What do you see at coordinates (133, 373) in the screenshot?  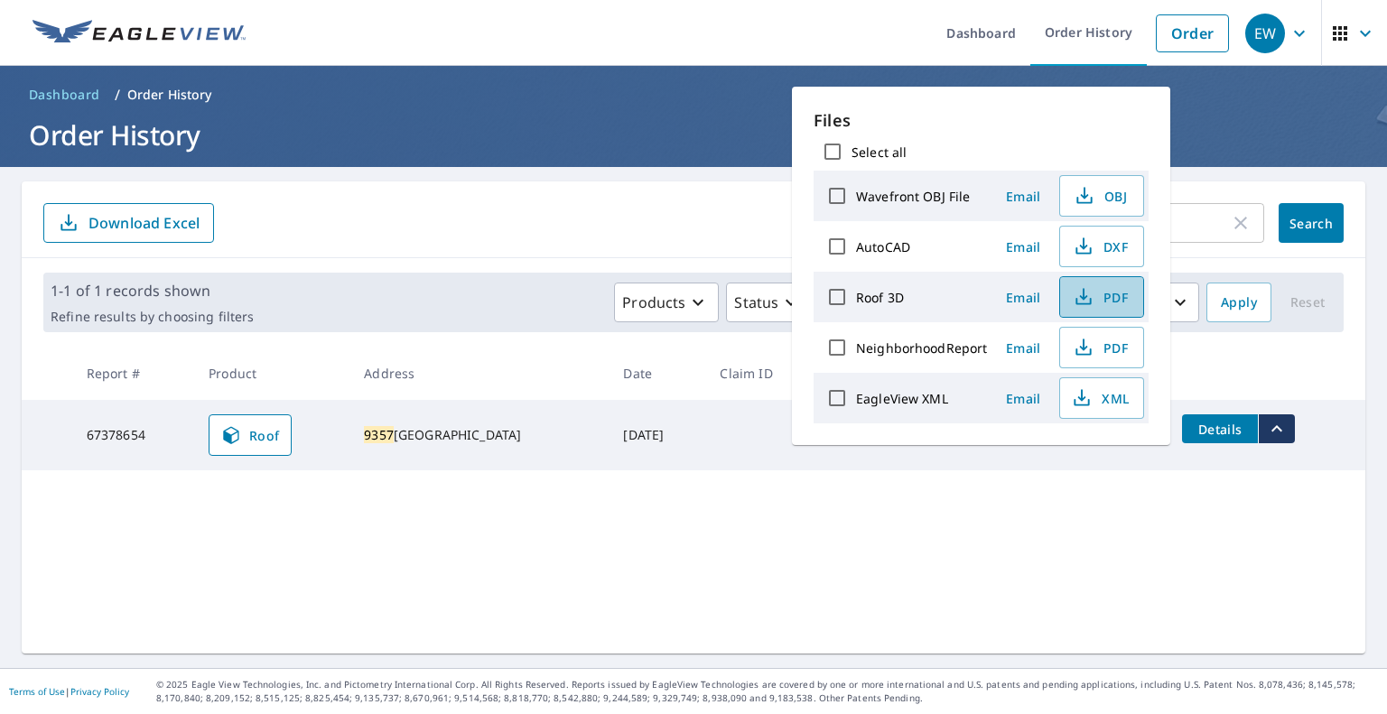 I see `th: Report #` at bounding box center [133, 373].